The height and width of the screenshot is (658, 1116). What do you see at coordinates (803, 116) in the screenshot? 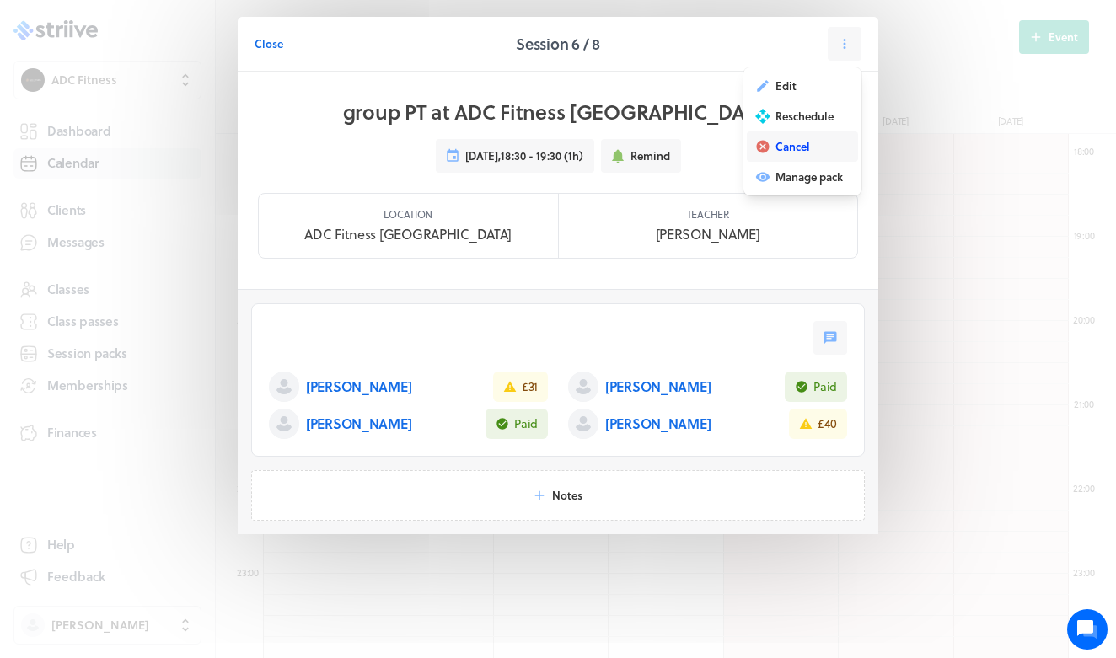
I see `button: Reschedule` at bounding box center [803, 116].